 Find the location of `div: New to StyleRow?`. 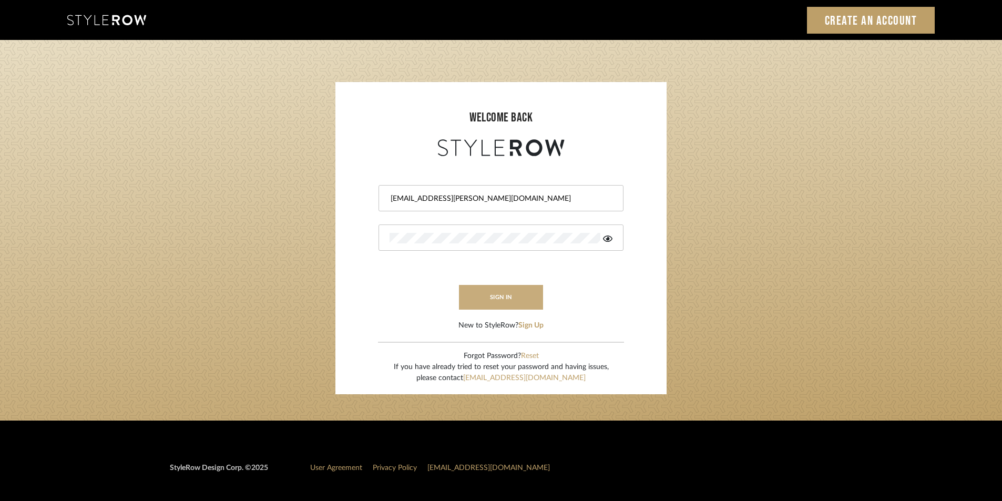

div: New to StyleRow? is located at coordinates (501, 325).